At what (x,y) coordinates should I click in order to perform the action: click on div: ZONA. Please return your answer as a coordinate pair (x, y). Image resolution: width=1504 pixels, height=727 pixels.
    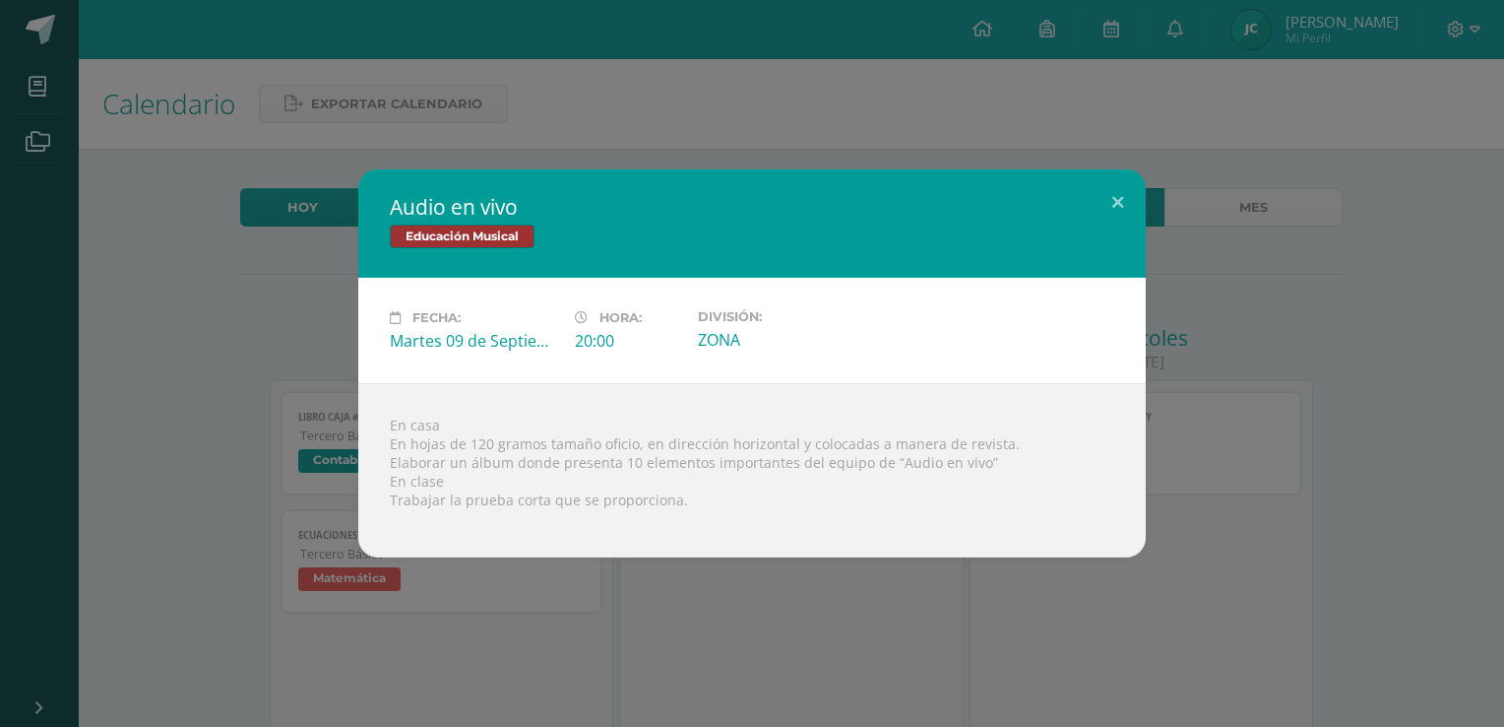
    Looking at the image, I should click on (783, 340).